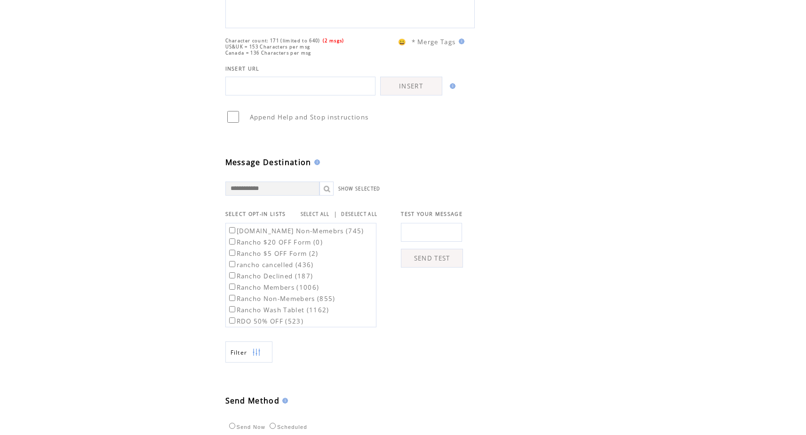 The height and width of the screenshot is (435, 806). What do you see at coordinates (232, 286) in the screenshot?
I see `input: Rancho Members (1006)` at bounding box center [232, 286].